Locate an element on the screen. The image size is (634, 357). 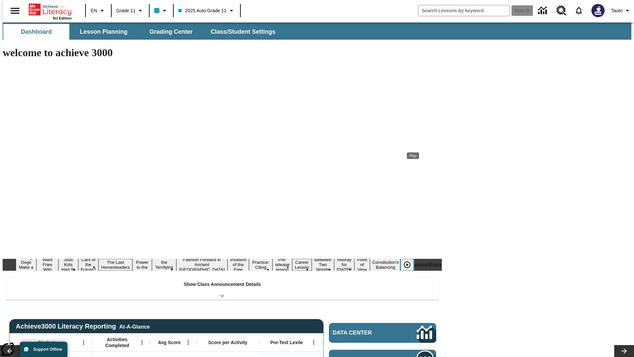
button: Lesson carousel, Next is located at coordinates (624, 351).